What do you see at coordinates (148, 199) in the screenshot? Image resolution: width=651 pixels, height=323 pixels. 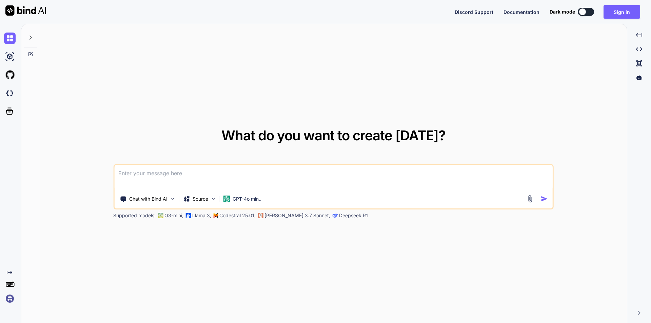 I see `p: Chat with Bind AI` at bounding box center [148, 199].